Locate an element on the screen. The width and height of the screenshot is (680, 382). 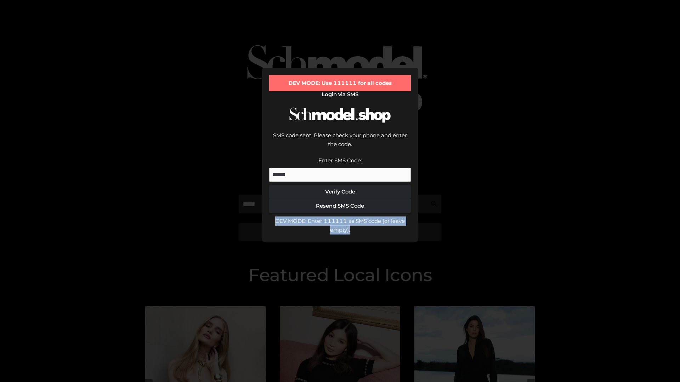
label: Enter SMS Code: is located at coordinates (340, 160).